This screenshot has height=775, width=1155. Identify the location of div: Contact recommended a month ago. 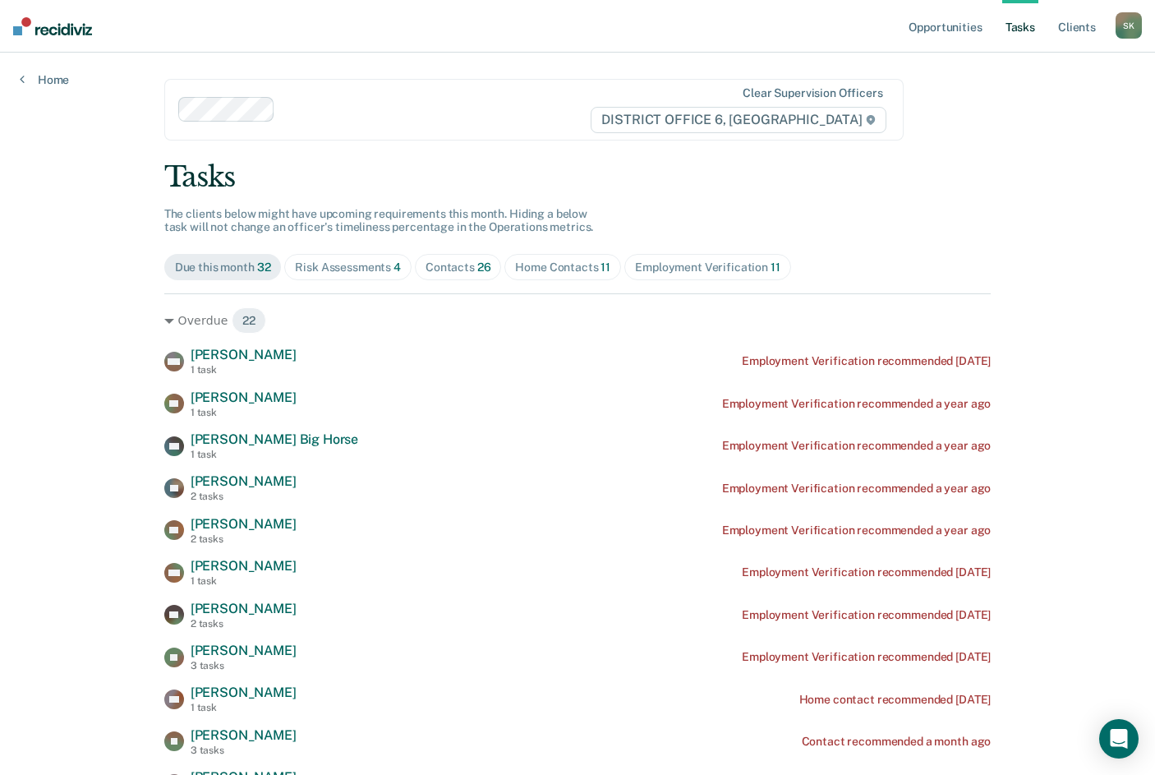
(896, 741).